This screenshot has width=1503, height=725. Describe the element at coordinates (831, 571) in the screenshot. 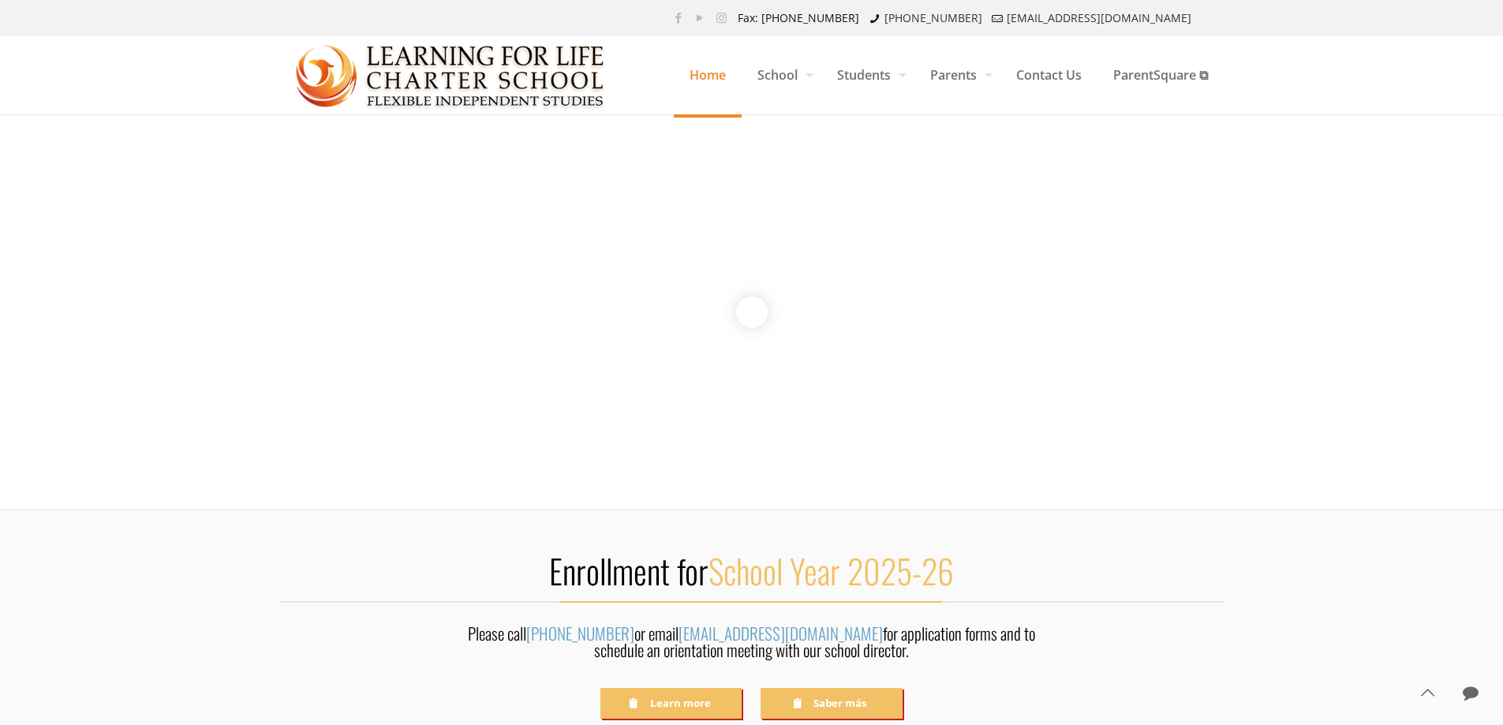

I see `span: School Year 2025-26` at that location.